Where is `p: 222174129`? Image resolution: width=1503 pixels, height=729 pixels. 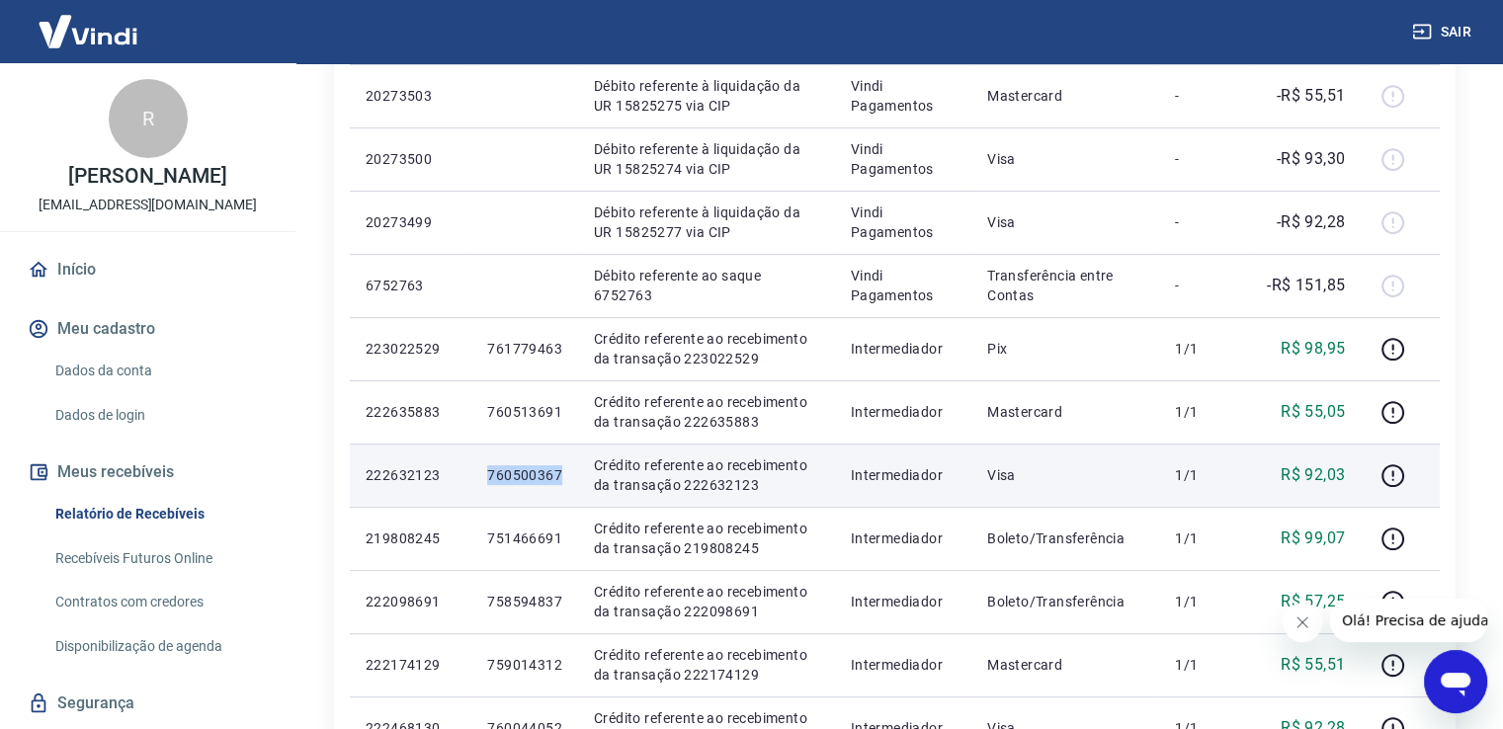
p: 222174129 is located at coordinates (410, 665).